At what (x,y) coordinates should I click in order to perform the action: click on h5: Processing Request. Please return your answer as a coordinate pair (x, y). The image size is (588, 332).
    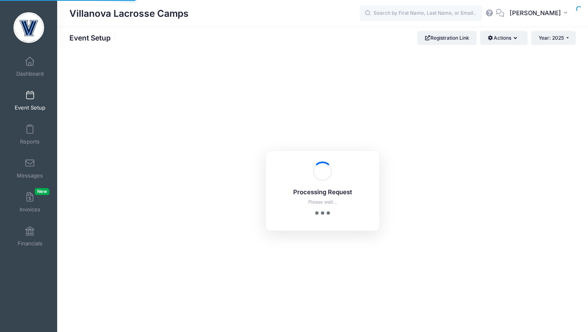
    Looking at the image, I should click on (323, 192).